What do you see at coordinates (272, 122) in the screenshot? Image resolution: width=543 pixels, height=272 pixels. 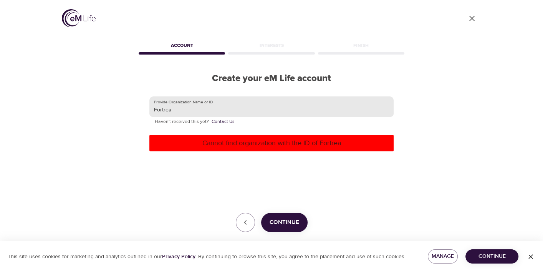 I see `p: Haven't received this yet?` at bounding box center [272, 122].